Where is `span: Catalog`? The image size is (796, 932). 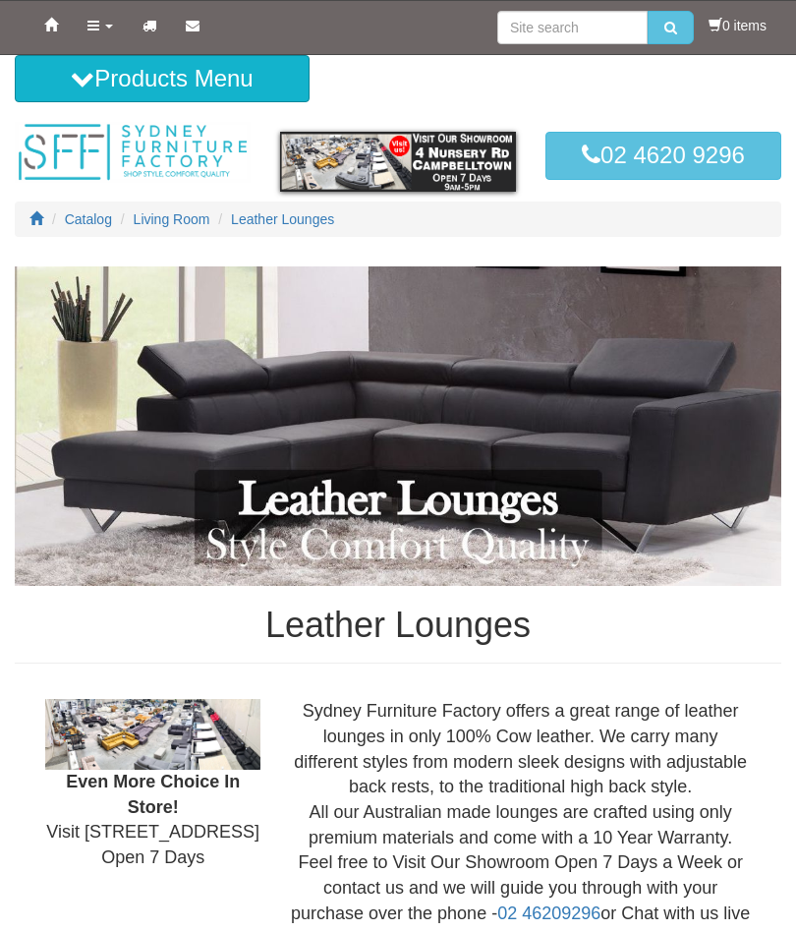
span: Catalog is located at coordinates (88, 219).